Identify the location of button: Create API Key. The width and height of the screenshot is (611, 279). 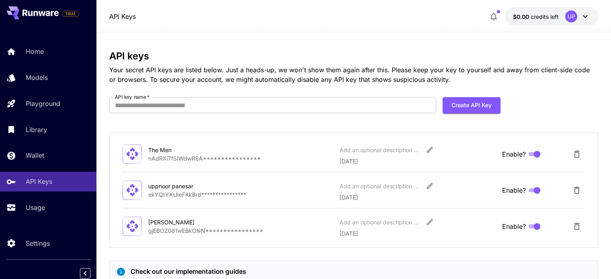
(472, 105).